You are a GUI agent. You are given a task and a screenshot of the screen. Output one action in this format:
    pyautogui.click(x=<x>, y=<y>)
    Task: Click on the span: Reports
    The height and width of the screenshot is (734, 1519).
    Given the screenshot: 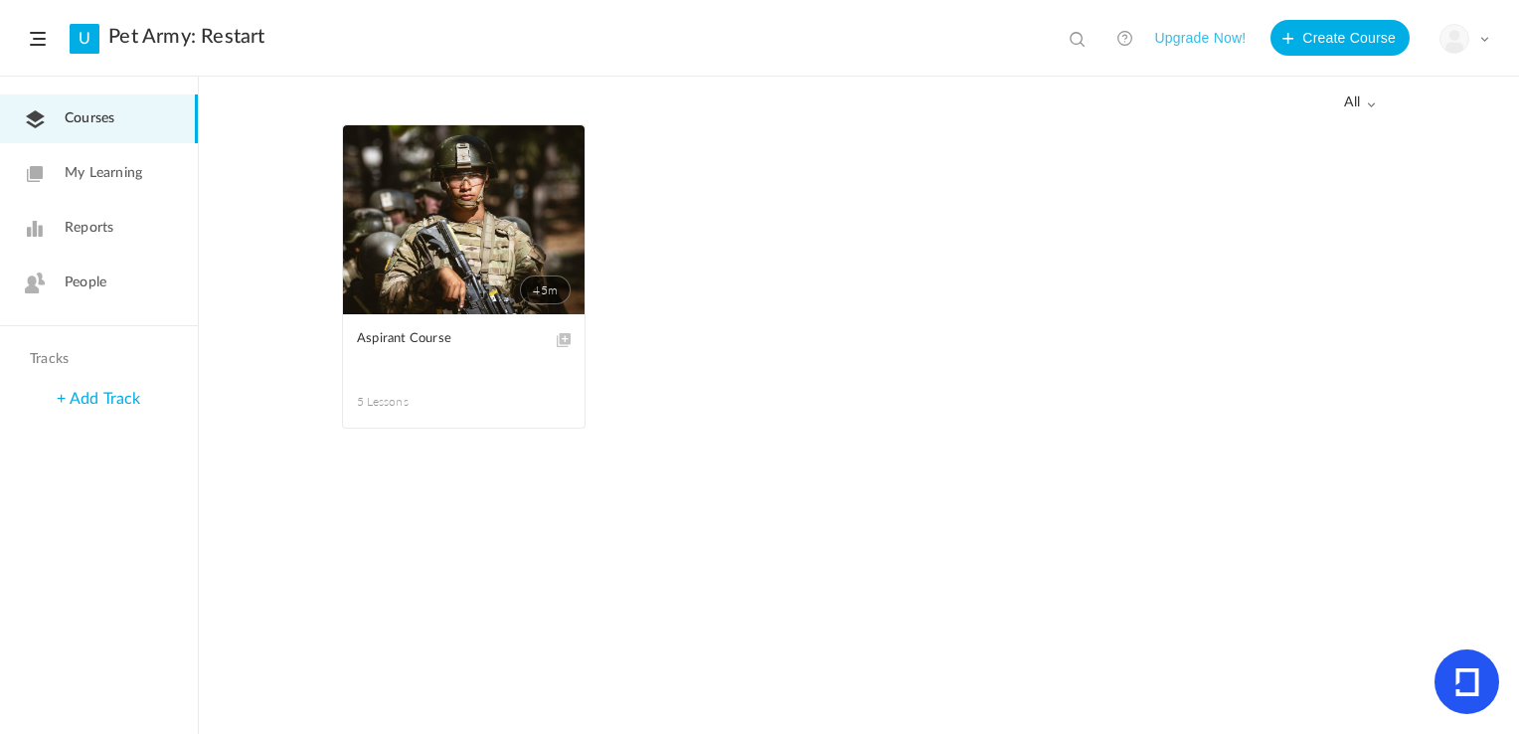 What is the action you would take?
    pyautogui.click(x=88, y=228)
    